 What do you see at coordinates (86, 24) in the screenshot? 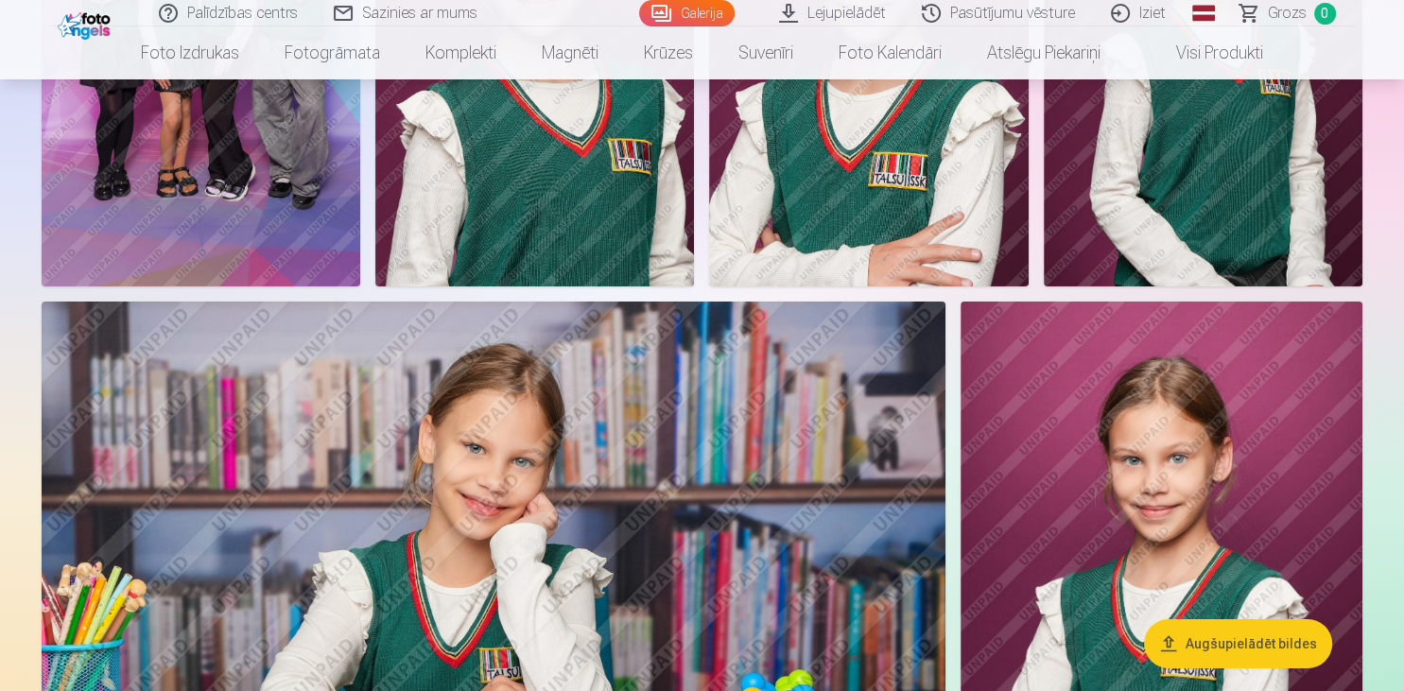
I see `img: /fa1` at bounding box center [86, 24].